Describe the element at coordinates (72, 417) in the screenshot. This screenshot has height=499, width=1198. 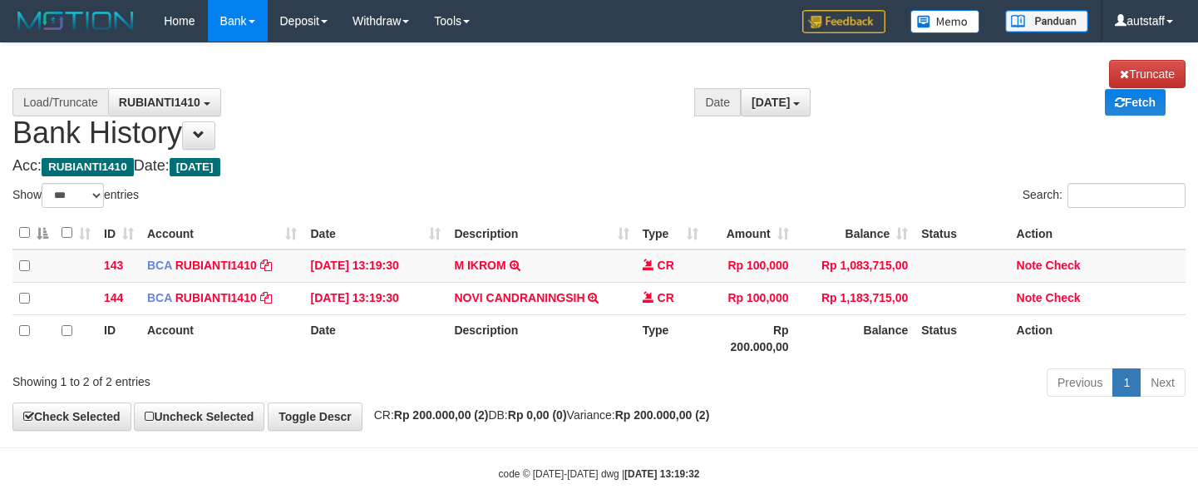
I see `a: Check Selected` at that location.